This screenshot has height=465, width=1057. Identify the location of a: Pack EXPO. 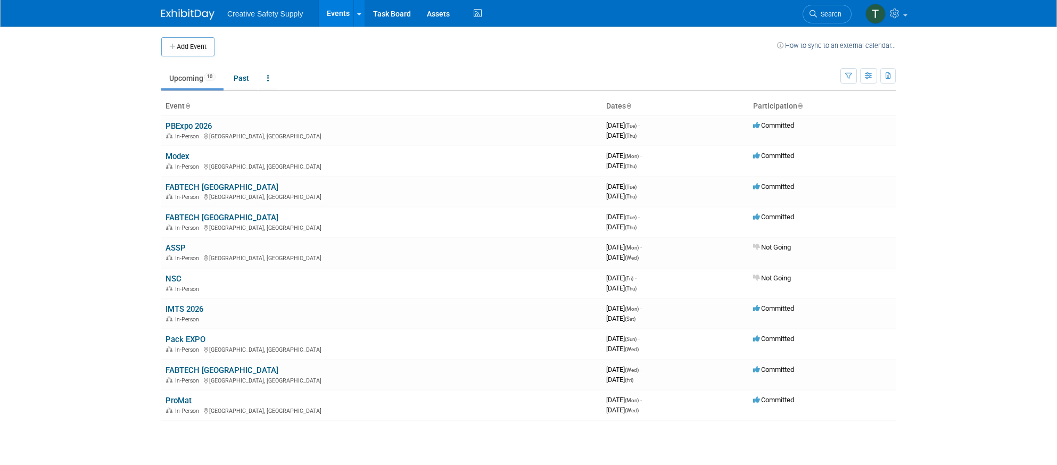
(185, 340).